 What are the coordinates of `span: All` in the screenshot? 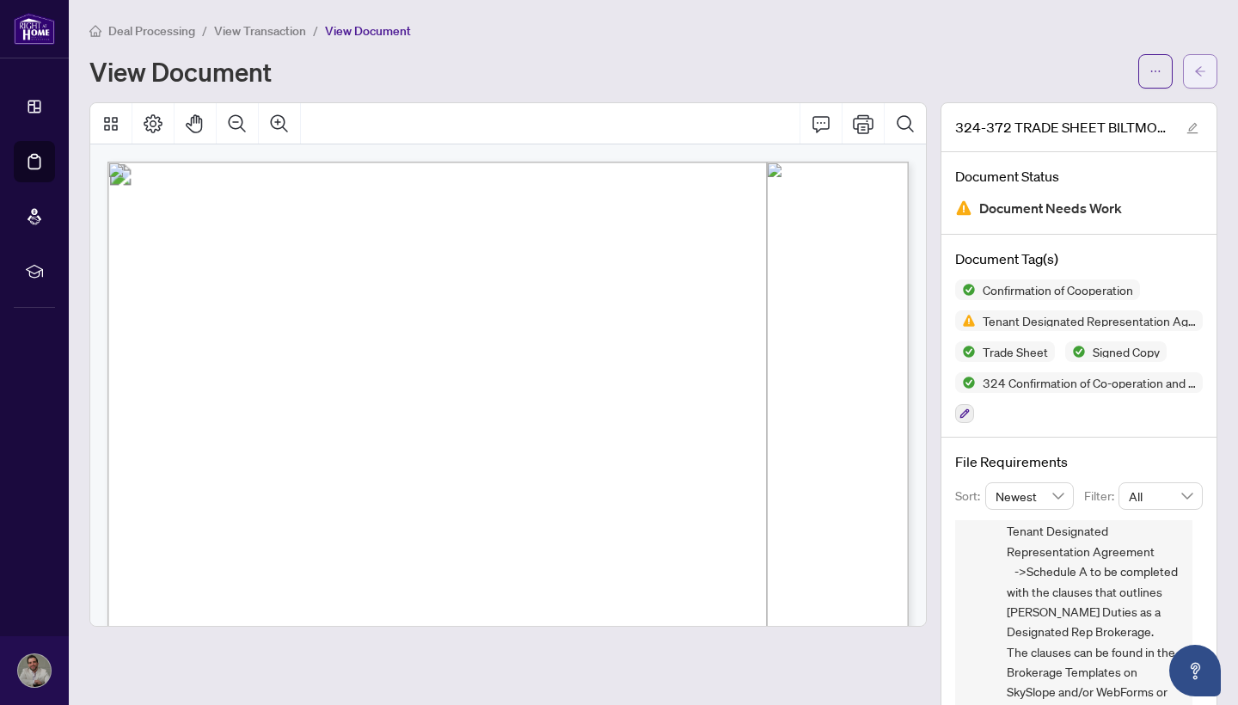 It's located at (1161, 496).